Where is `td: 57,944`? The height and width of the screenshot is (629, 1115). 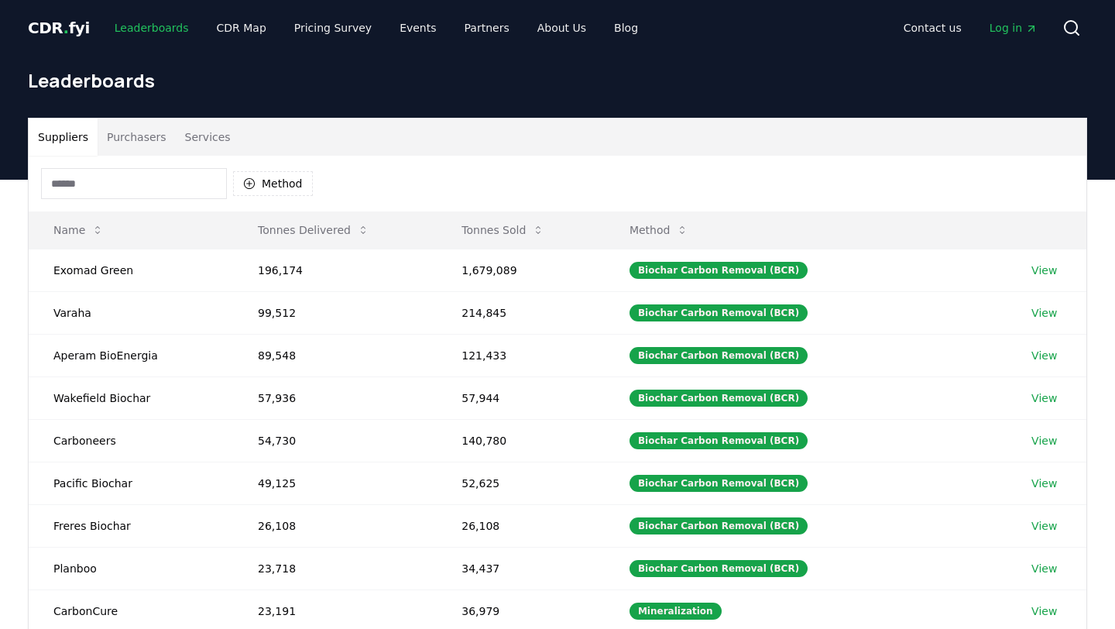 td: 57,944 is located at coordinates (520, 397).